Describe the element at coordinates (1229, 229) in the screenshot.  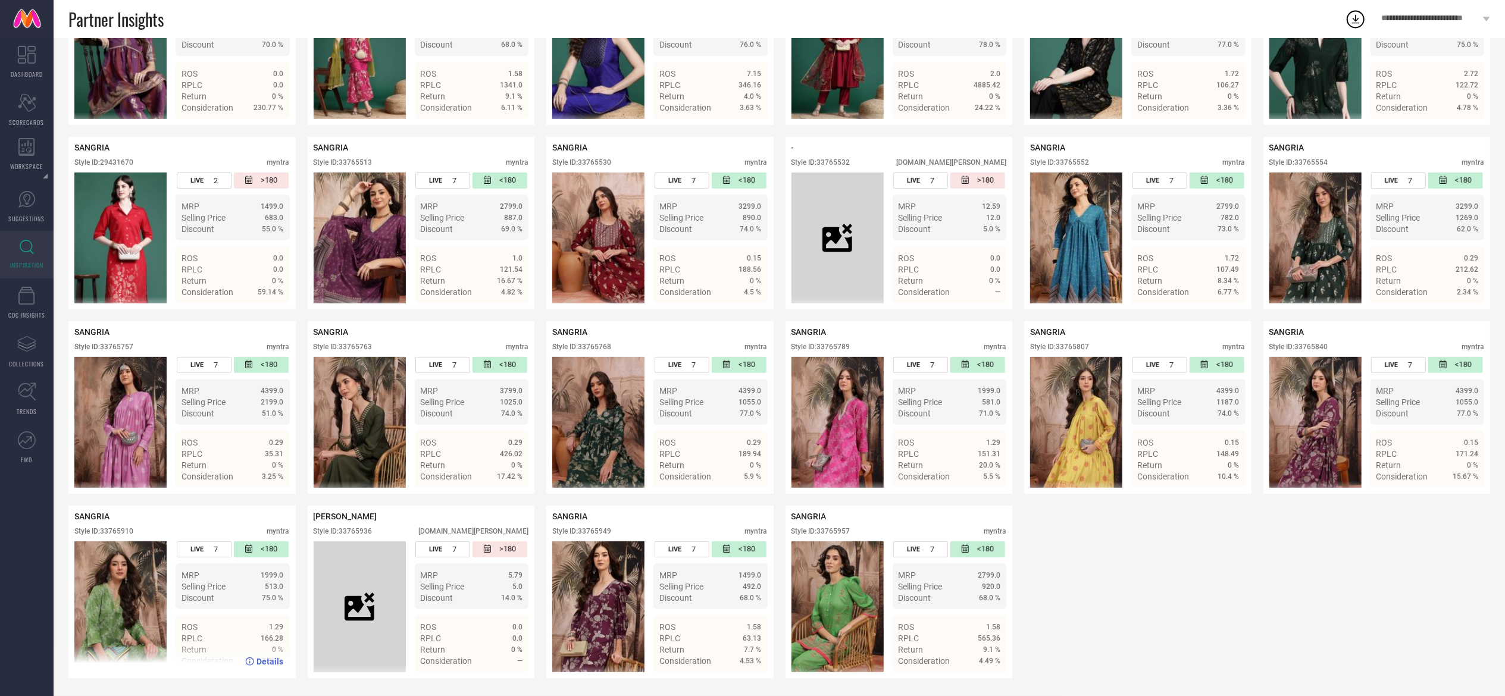
I see `span: 73.0 %` at that location.